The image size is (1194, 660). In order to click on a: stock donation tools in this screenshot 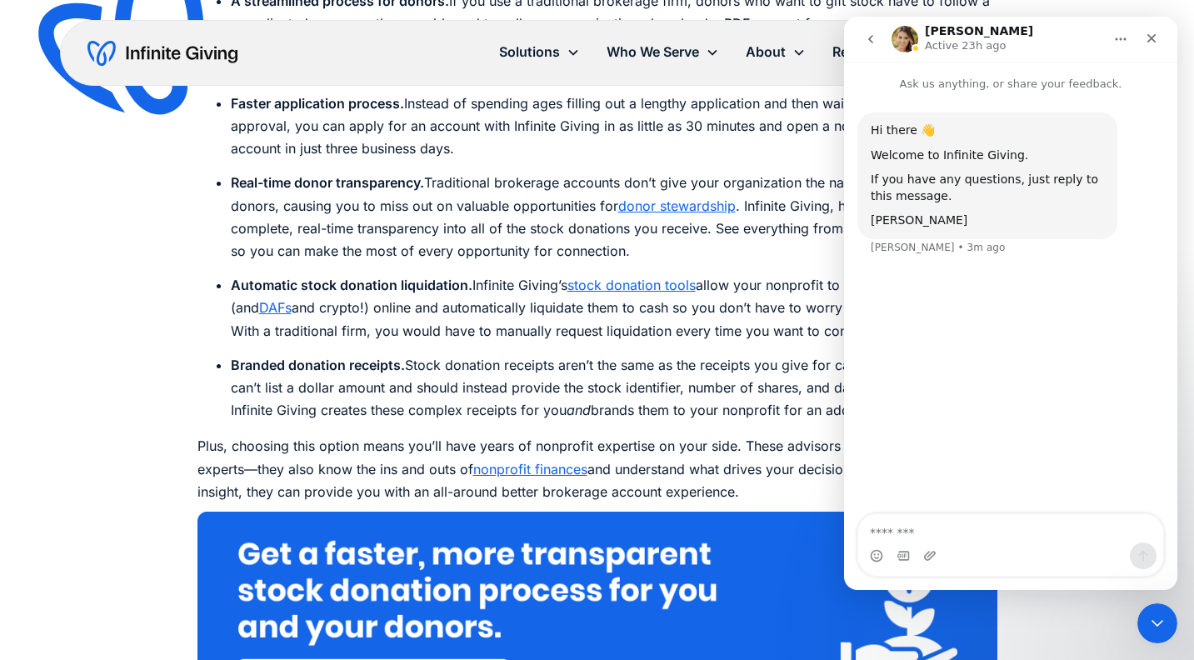, I will do `click(632, 285)`.